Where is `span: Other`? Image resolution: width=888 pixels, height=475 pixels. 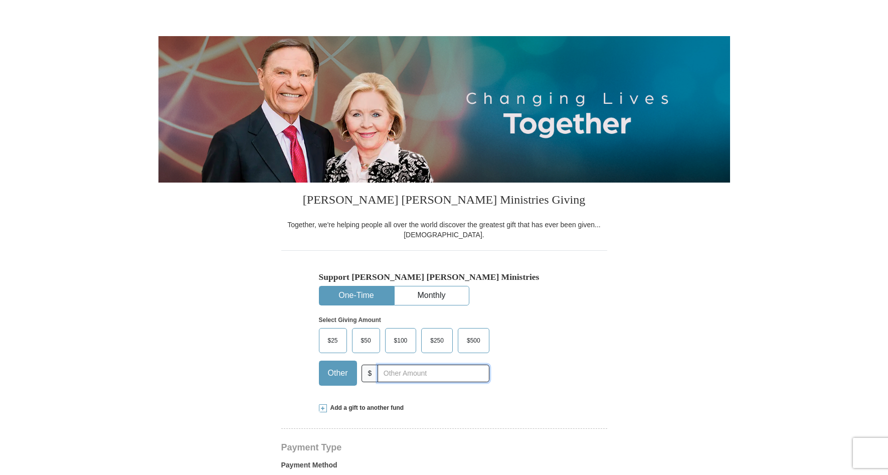
span: Other is located at coordinates (338, 373).